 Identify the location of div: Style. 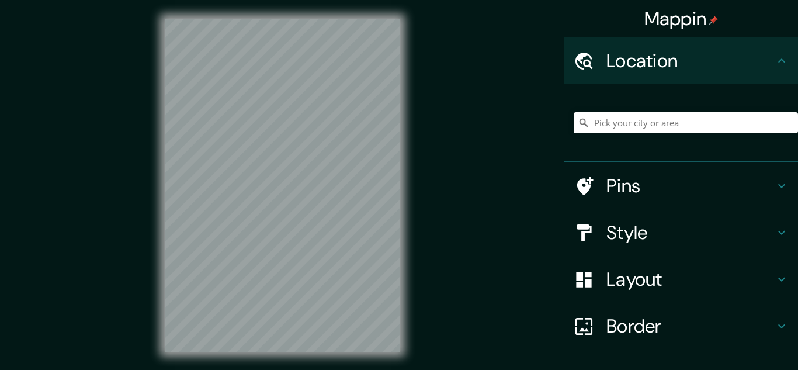
(681, 232).